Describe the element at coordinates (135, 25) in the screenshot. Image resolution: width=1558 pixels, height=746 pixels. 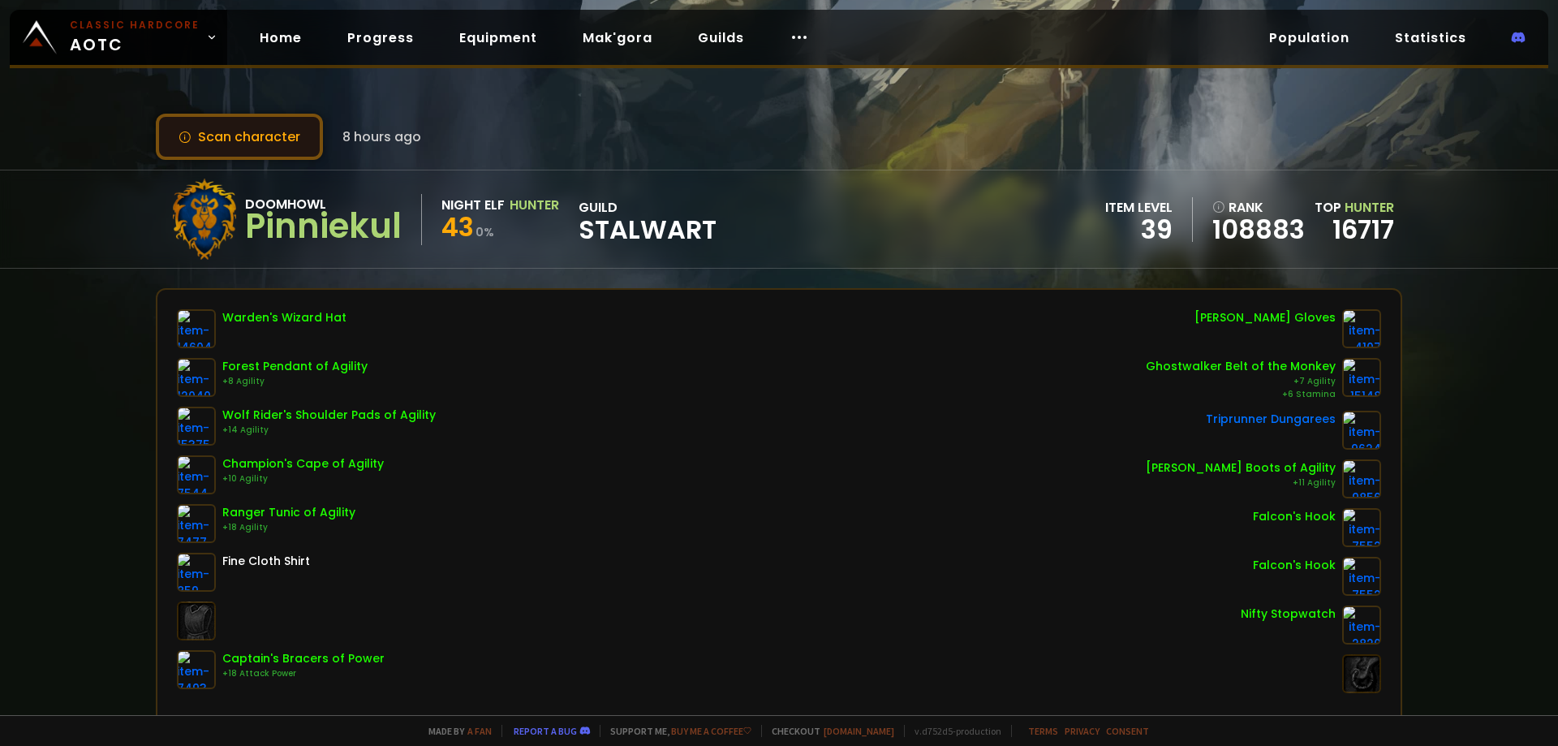
I see `small: Classic Hardcore` at that location.